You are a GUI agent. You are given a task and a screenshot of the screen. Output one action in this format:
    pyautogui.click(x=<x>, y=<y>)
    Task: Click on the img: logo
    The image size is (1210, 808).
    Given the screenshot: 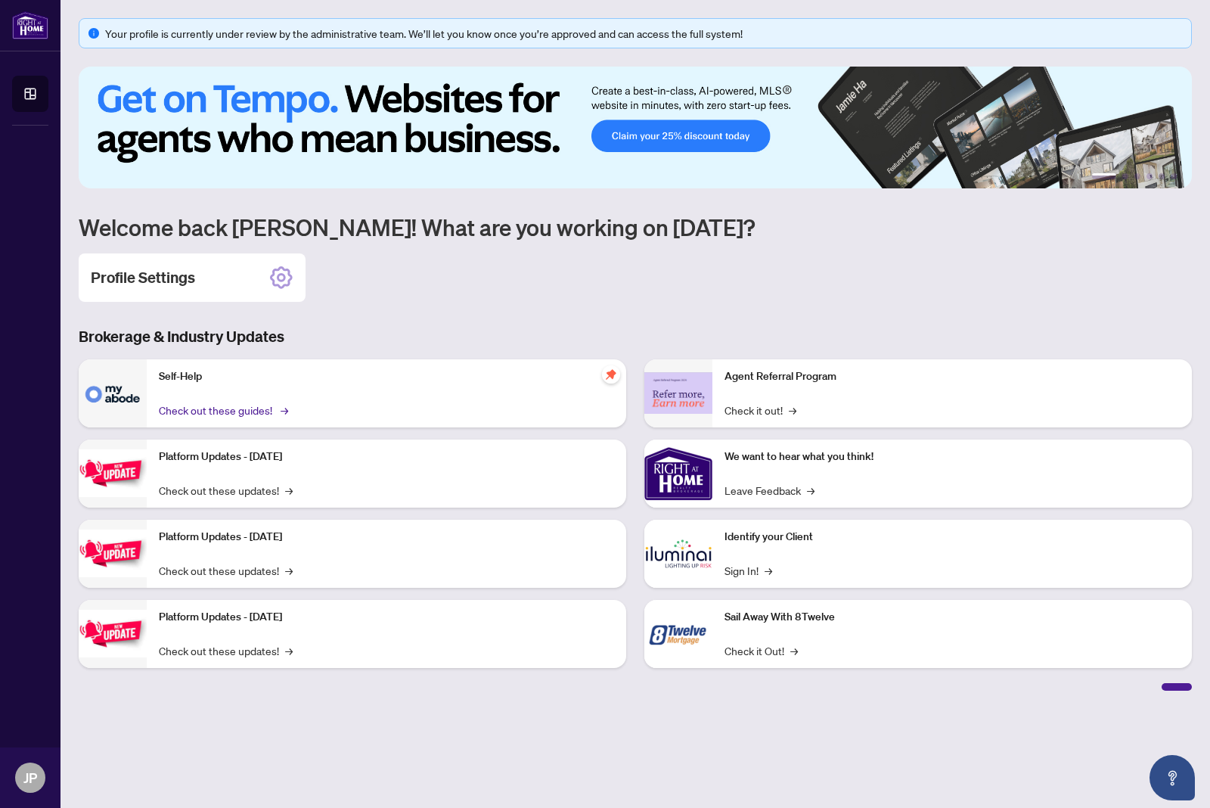 What is the action you would take?
    pyautogui.click(x=30, y=25)
    